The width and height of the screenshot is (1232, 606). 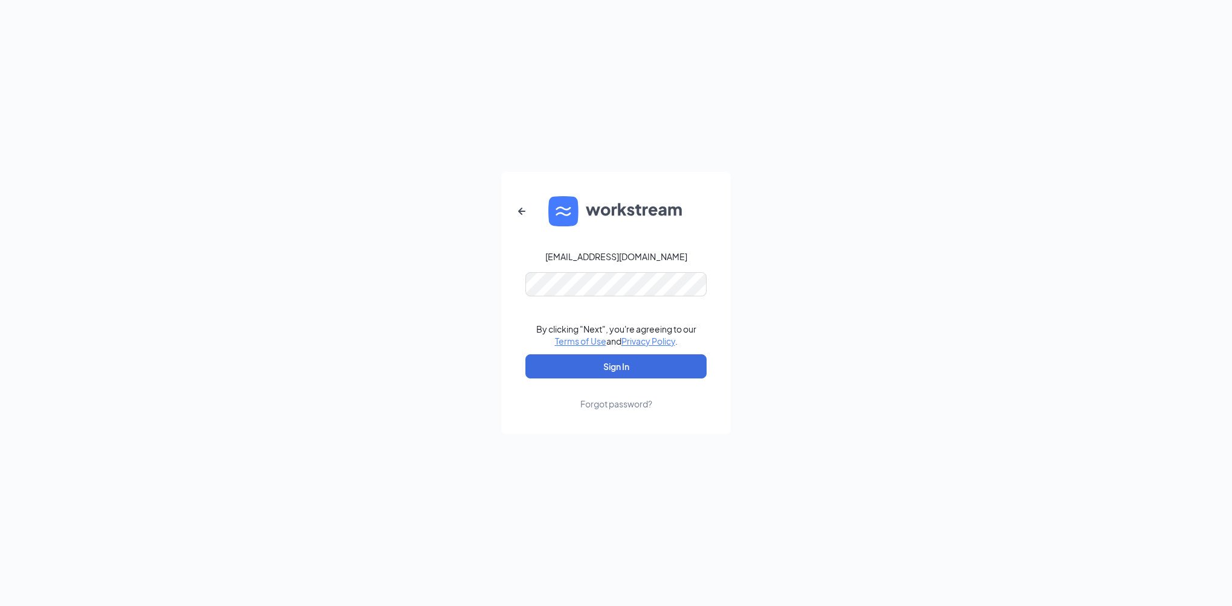 What do you see at coordinates (648, 341) in the screenshot?
I see `a: Privacy Policy` at bounding box center [648, 341].